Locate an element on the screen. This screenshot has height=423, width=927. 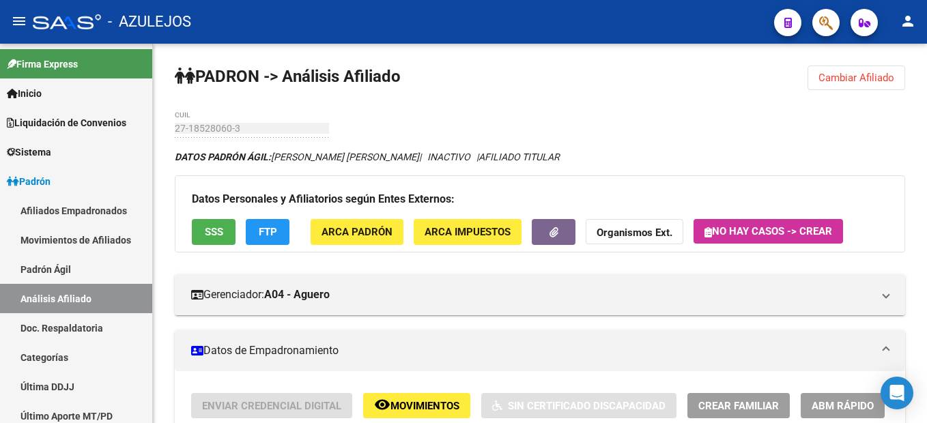
strong: PADRON -> Análisis Afiliado is located at coordinates (287, 76).